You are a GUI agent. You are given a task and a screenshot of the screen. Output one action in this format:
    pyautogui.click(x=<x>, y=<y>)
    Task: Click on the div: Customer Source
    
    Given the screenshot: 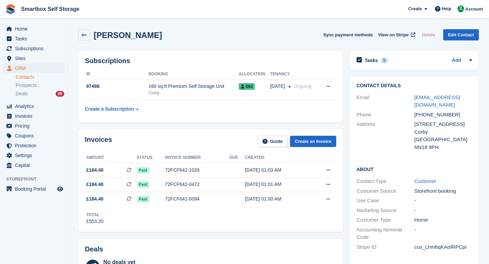 What is the action you would take?
    pyautogui.click(x=385, y=191)
    